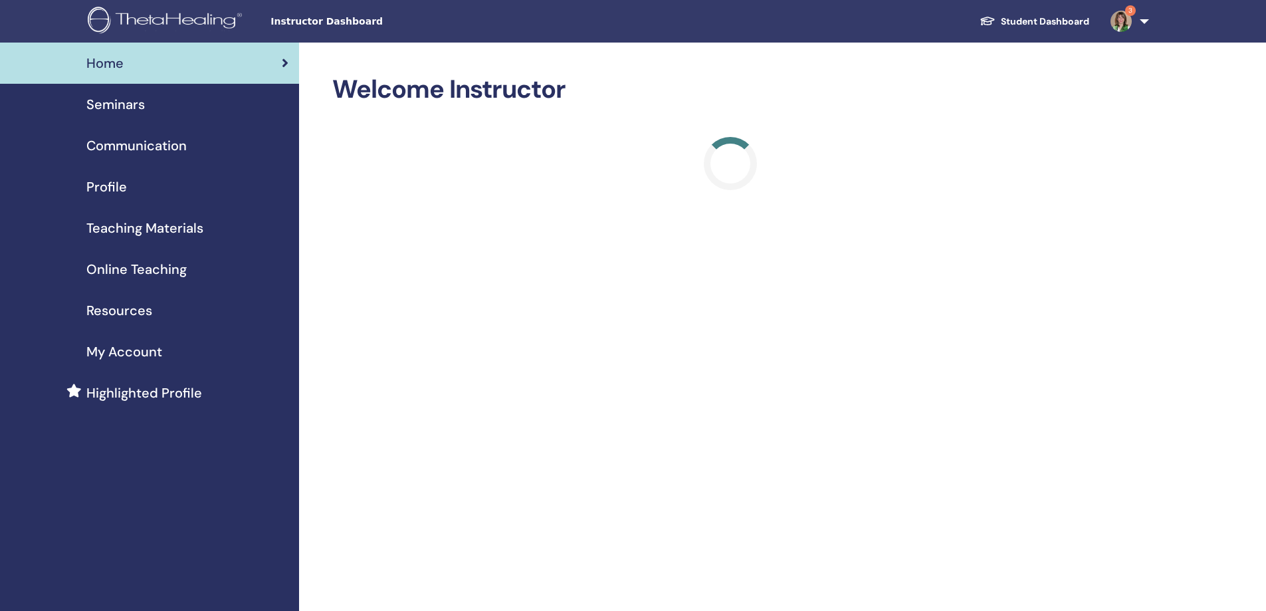 The width and height of the screenshot is (1266, 611). What do you see at coordinates (1121, 21) in the screenshot?
I see `img: default.jpg` at bounding box center [1121, 21].